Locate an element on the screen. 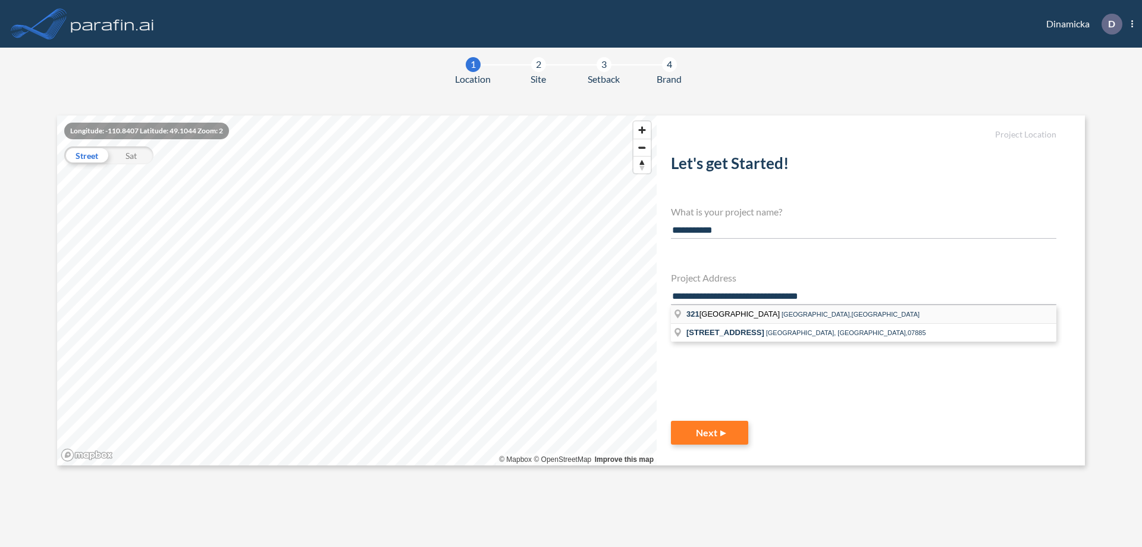 The width and height of the screenshot is (1142, 547). span: Zoom out is located at coordinates (642, 147).